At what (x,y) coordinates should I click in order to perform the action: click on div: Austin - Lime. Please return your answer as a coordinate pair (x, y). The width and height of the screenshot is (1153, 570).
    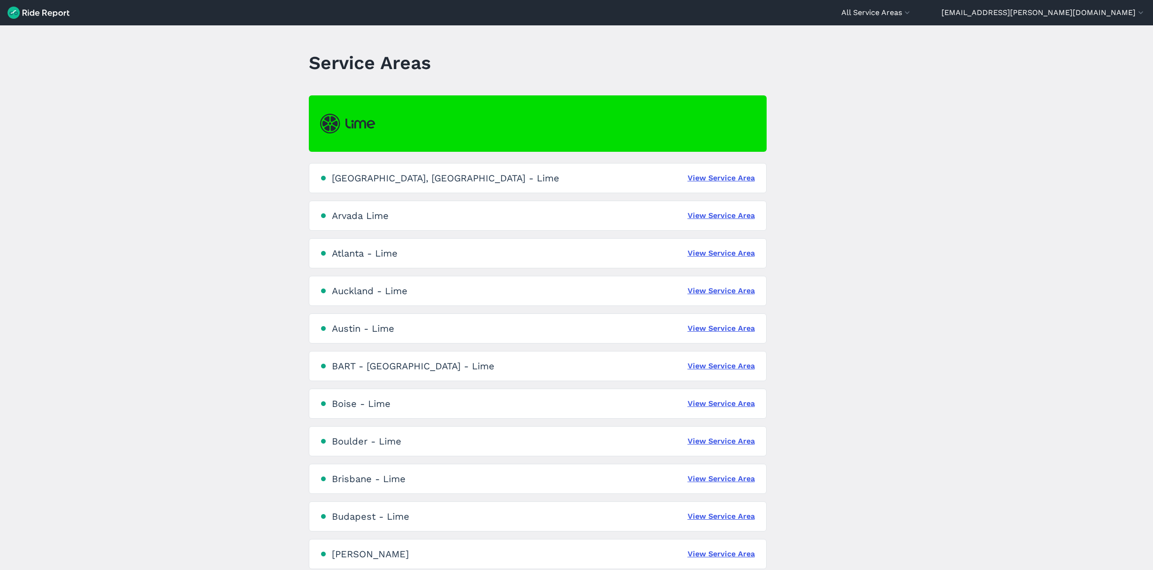
    Looking at the image, I should click on (363, 329).